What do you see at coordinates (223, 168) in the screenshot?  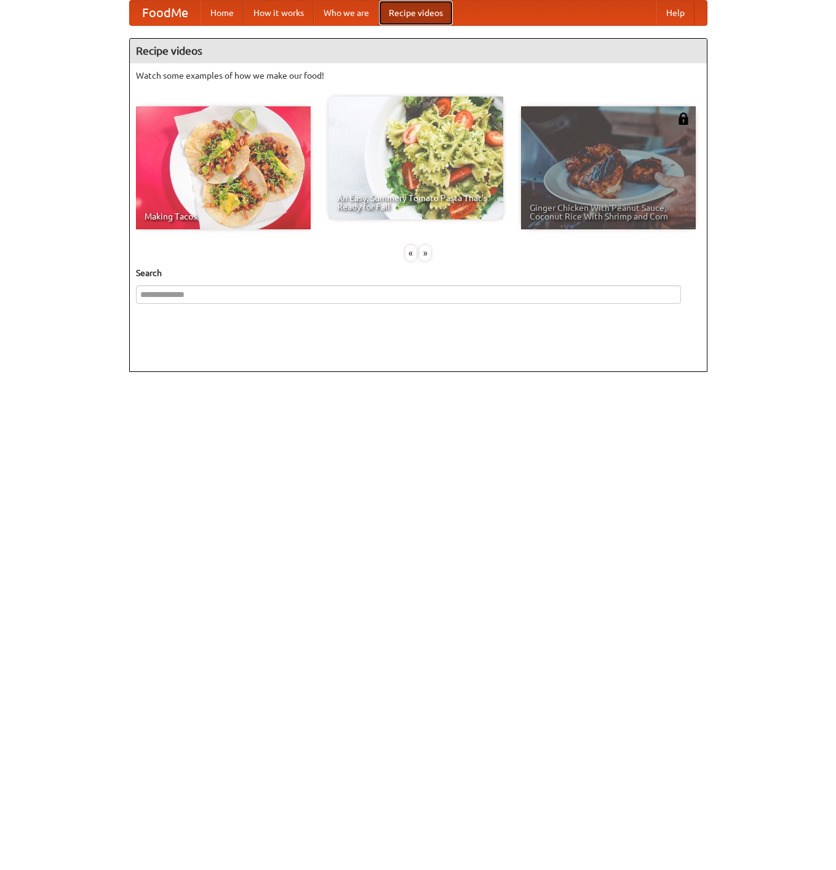 I see `a: Making Tacos` at bounding box center [223, 168].